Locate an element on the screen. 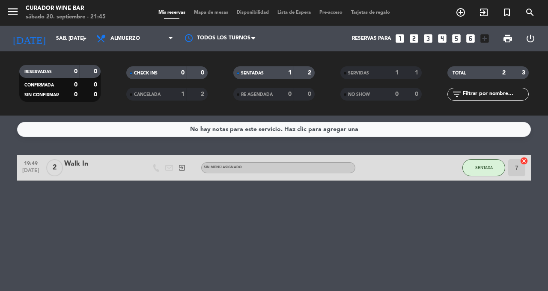 The height and width of the screenshot is (291, 548). span: SENTADAS is located at coordinates (252, 73).